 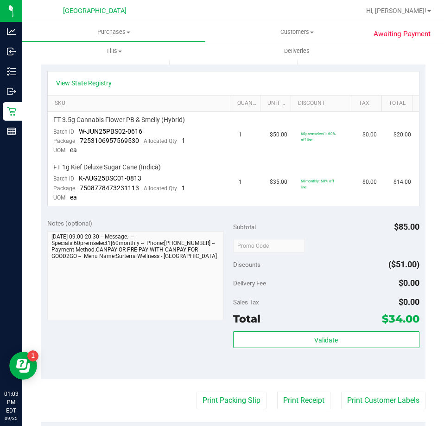 What do you see at coordinates (231, 400) in the screenshot?
I see `button: Print Packing Slip` at bounding box center [231, 400].